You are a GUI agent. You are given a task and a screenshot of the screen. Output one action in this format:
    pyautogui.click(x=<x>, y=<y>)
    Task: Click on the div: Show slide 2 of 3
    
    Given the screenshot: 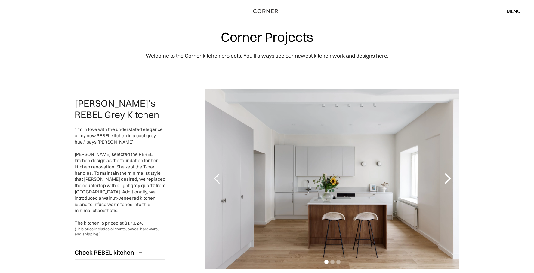 What is the action you would take?
    pyautogui.click(x=332, y=262)
    